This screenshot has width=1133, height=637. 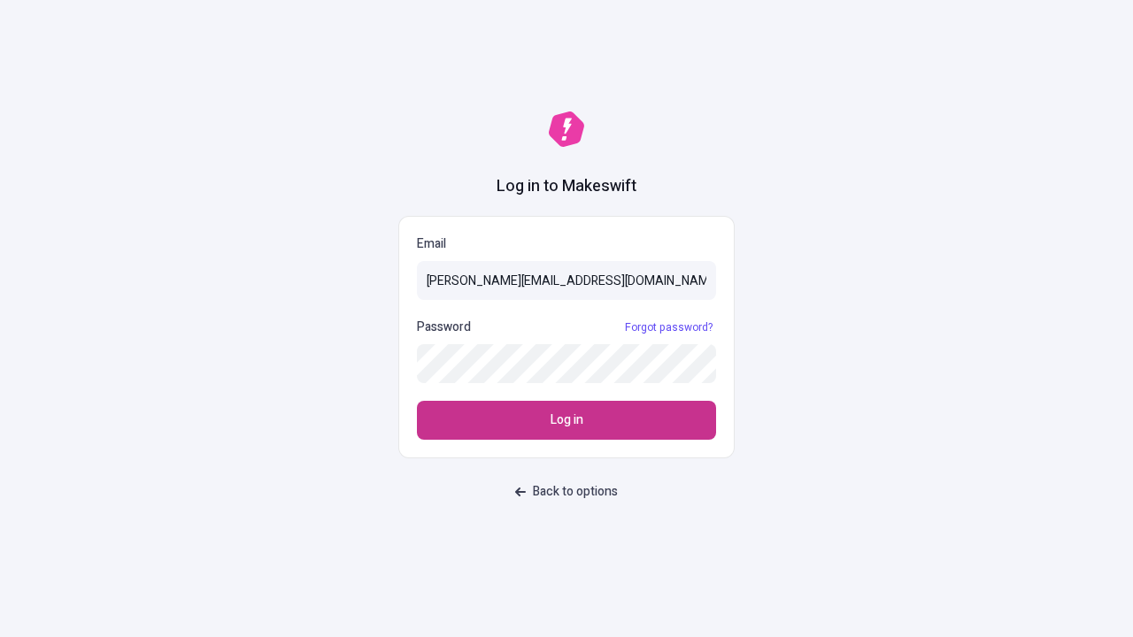 I want to click on button: Back to options, so click(x=566, y=492).